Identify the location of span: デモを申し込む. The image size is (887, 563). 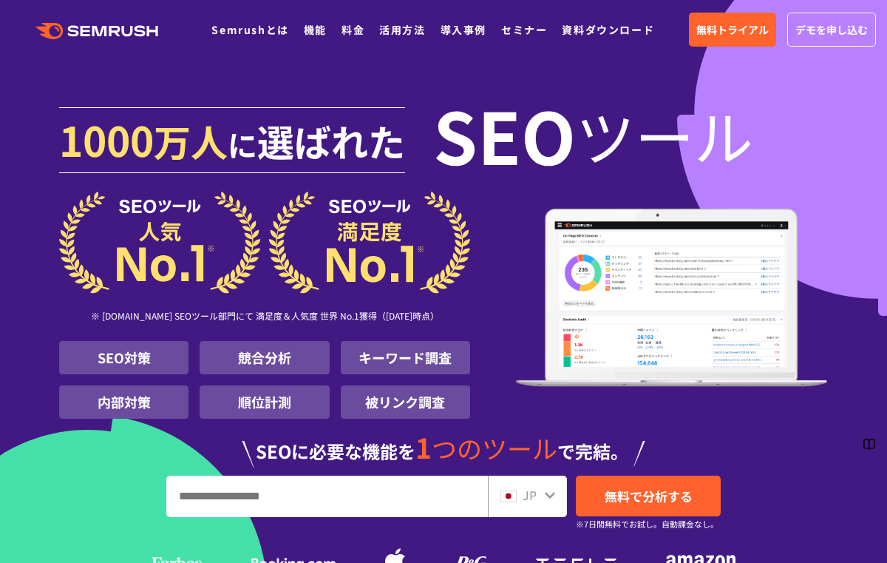
(832, 30).